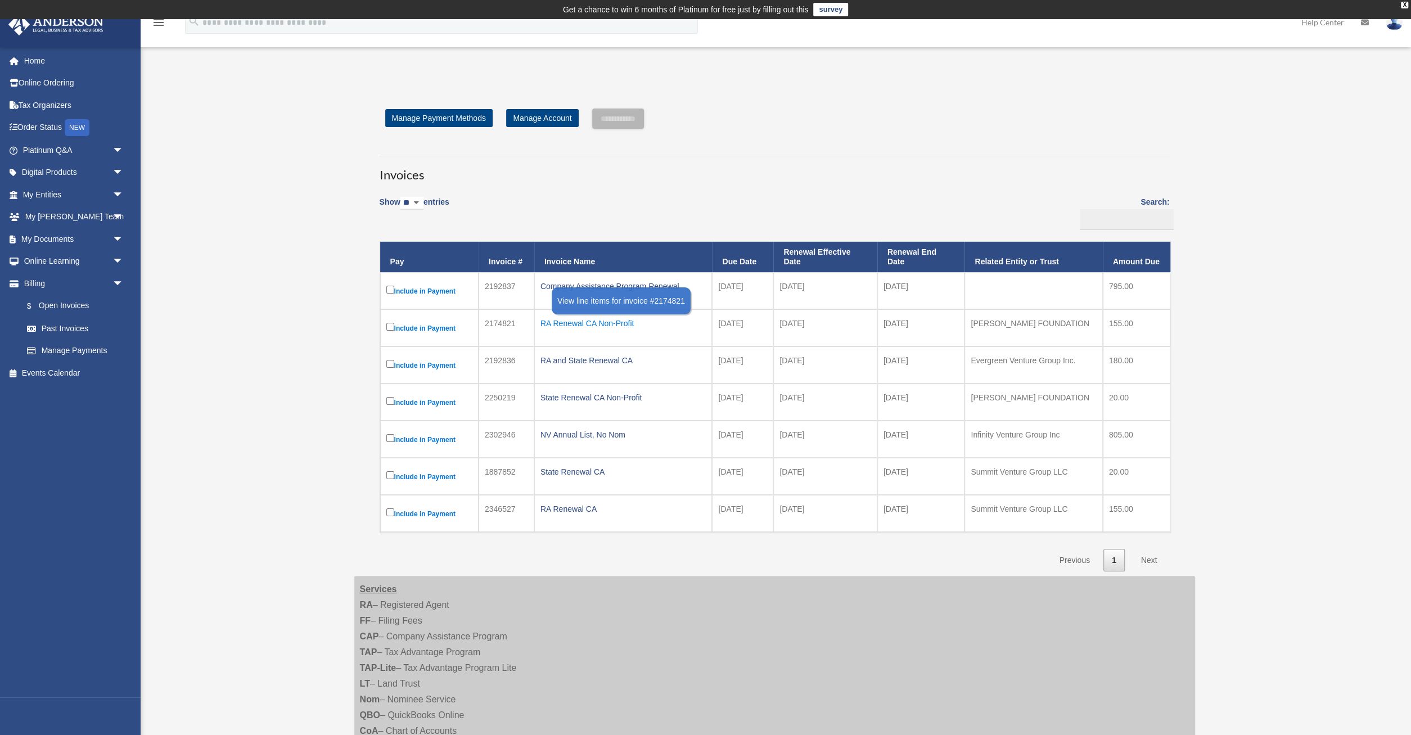 The height and width of the screenshot is (735, 1411). I want to click on label: Search:, so click(1123, 213).